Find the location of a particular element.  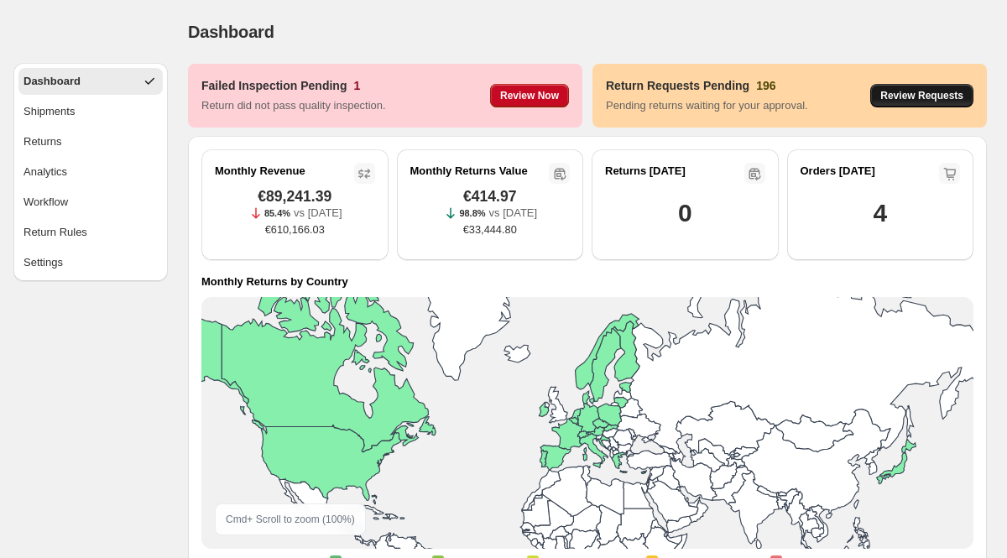

button: Settings is located at coordinates (91, 263).